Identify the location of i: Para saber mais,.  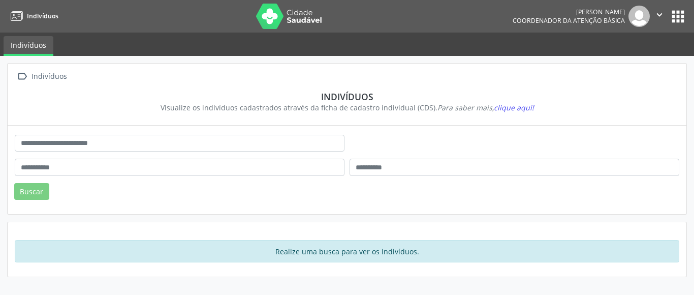
(486, 107).